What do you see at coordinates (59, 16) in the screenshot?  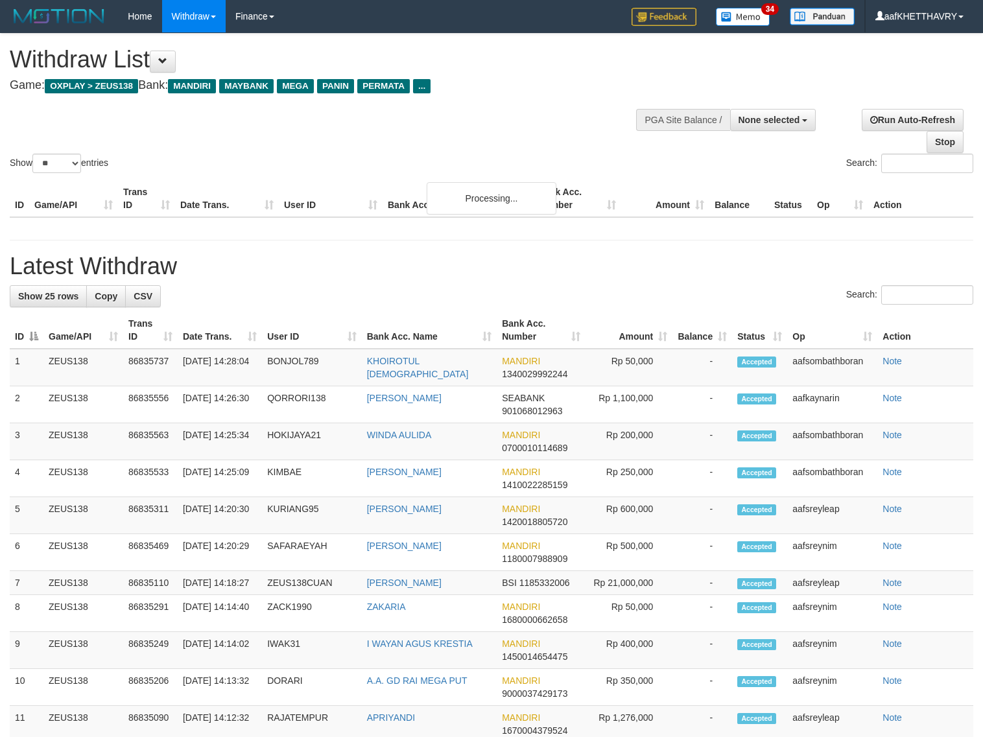 I see `img: MOTION_logo.png` at bounding box center [59, 16].